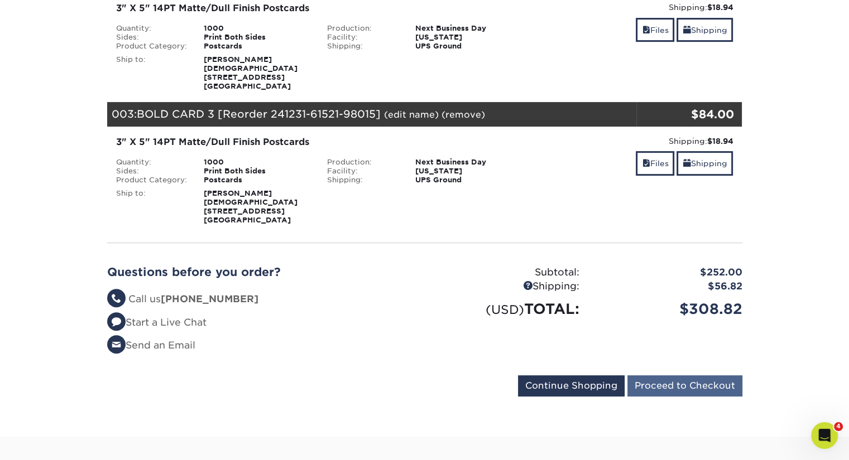  What do you see at coordinates (838, 427) in the screenshot?
I see `span: 4` at bounding box center [838, 427].